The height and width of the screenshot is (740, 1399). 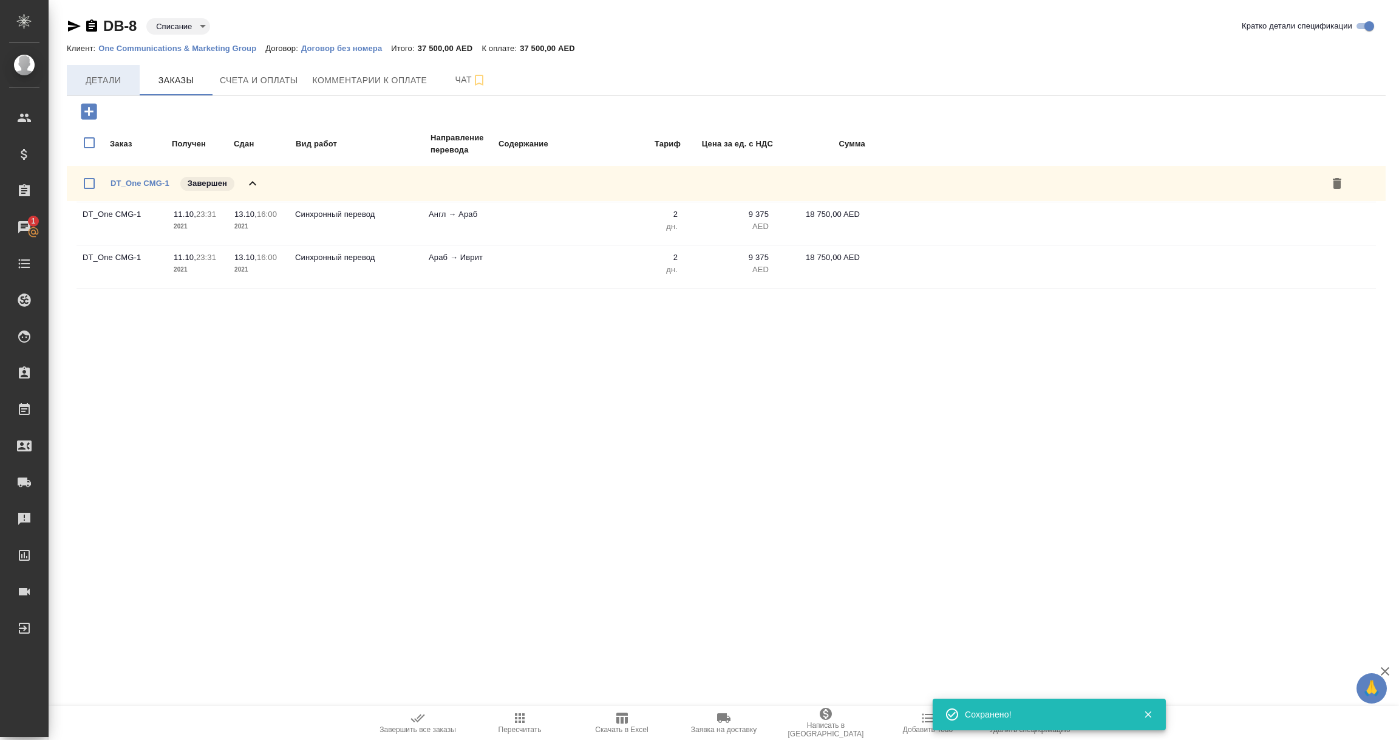 What do you see at coordinates (264, 144) in the screenshot?
I see `td: Сдан` at bounding box center [264, 144].